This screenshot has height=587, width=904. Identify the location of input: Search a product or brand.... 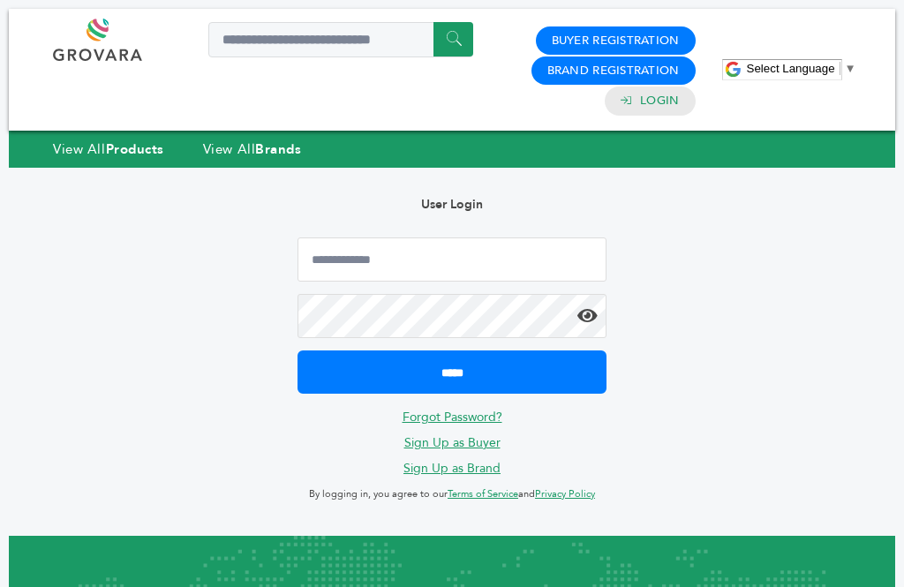
(341, 40).